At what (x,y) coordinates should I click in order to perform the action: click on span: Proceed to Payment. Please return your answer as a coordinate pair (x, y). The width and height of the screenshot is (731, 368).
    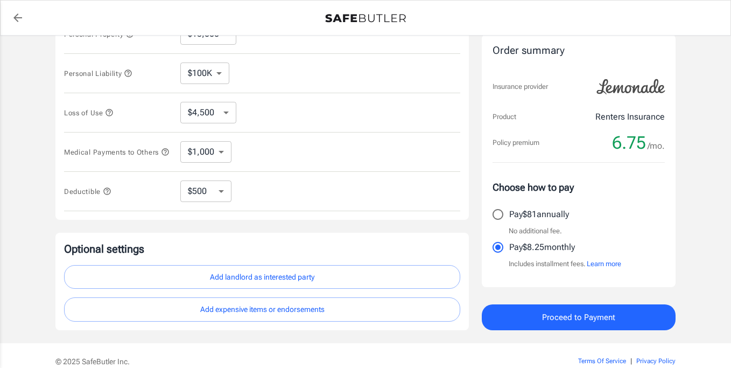
    Looking at the image, I should click on (579, 317).